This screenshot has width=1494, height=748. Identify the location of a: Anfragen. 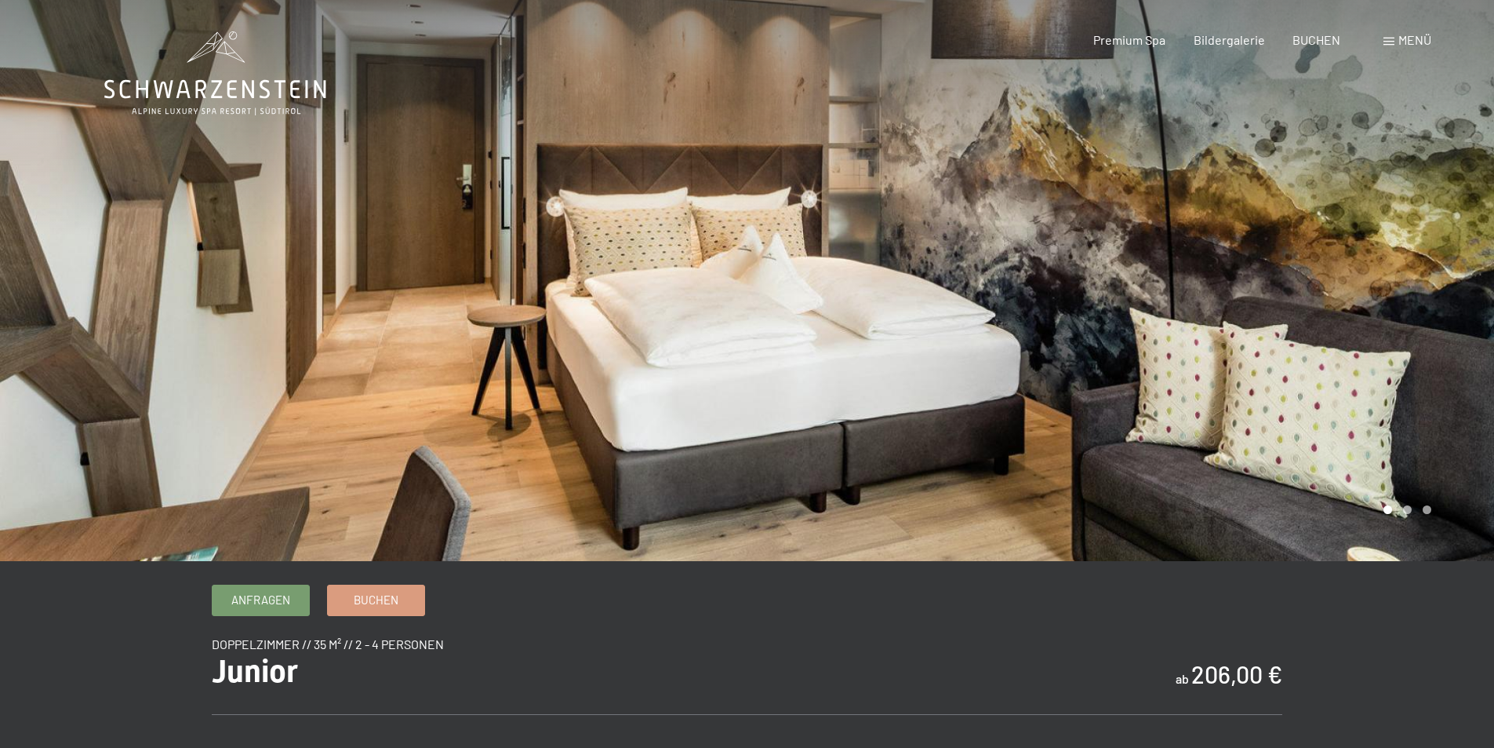
(260, 600).